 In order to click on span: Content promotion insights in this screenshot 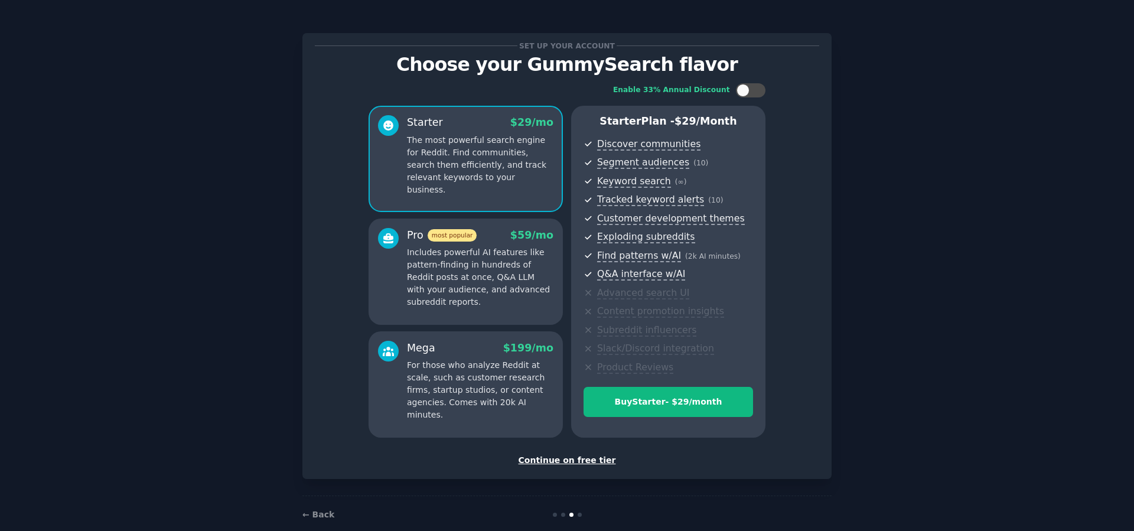, I will do `click(660, 311)`.